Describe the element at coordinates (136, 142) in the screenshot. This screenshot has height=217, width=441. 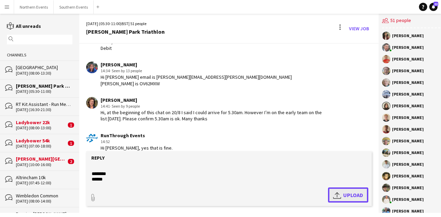
I see `div: 14:52` at that location.